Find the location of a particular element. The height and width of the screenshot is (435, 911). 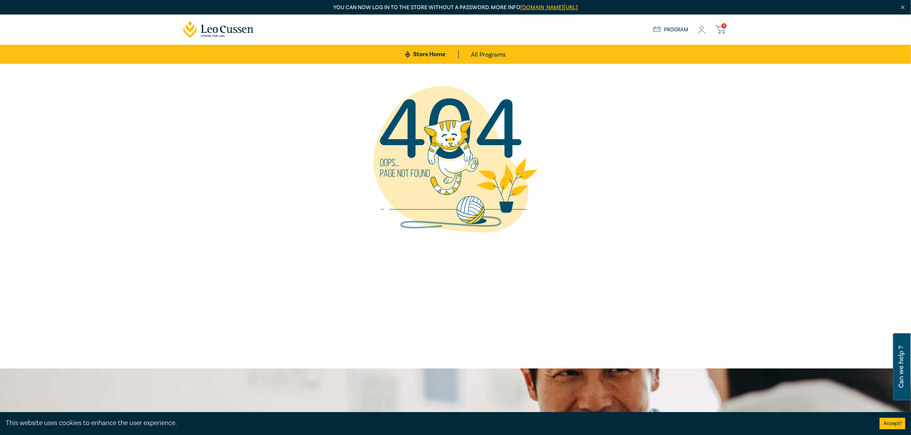

p: You can now log in to the store without a password. More info is located at coordinates (456, 8).